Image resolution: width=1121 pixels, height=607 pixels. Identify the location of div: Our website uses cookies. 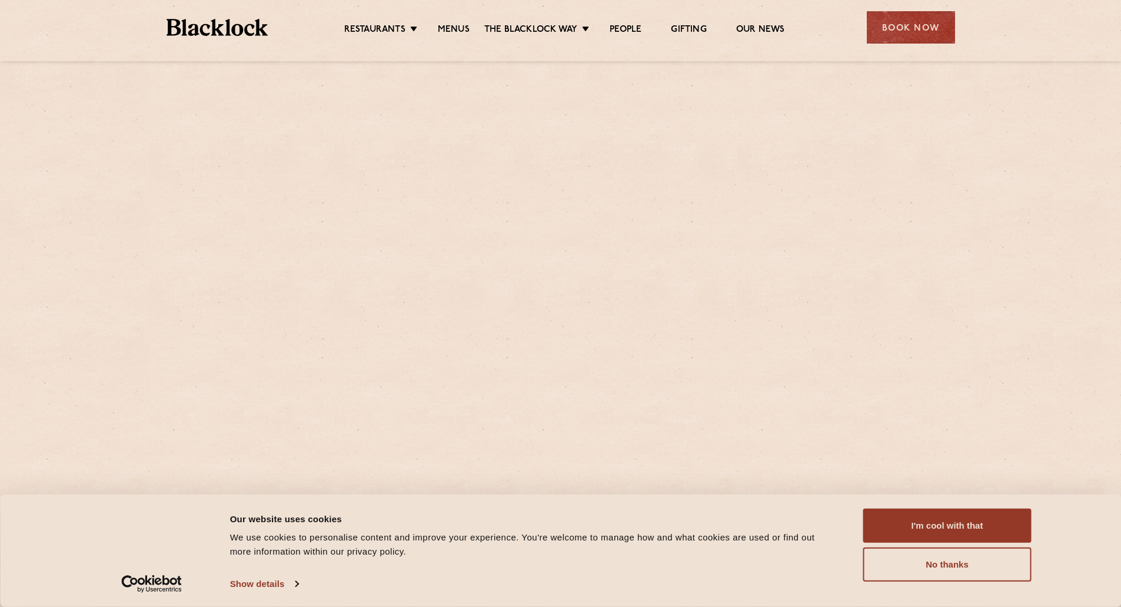
(533, 518).